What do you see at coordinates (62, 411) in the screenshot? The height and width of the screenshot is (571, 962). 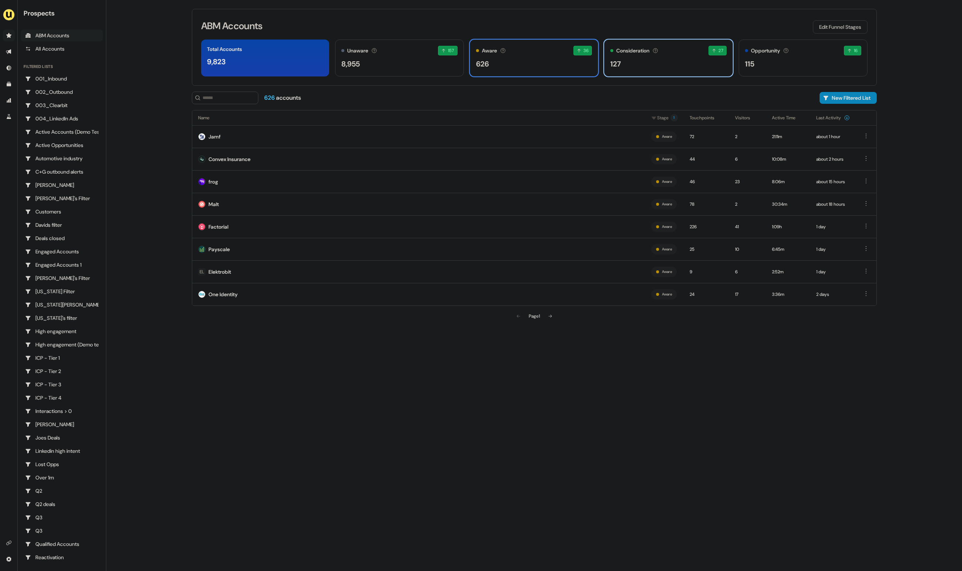 I see `a: Go to Interactions > 0` at bounding box center [62, 411].